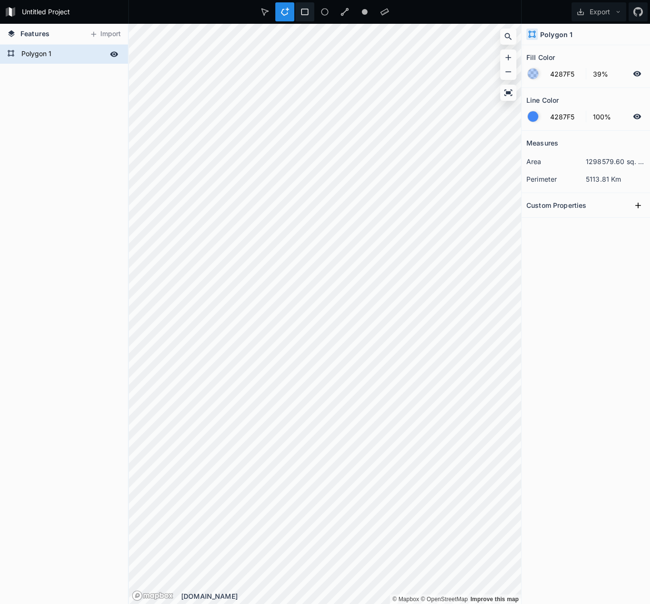 This screenshot has height=604, width=650. Describe the element at coordinates (556, 161) in the screenshot. I see `dt: area` at that location.